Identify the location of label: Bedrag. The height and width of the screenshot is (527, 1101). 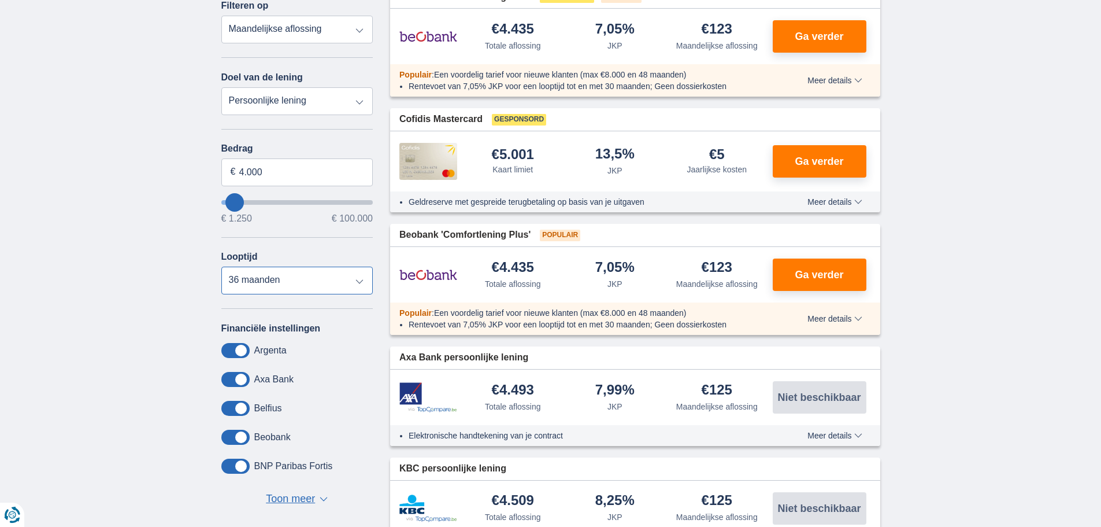
(297, 149).